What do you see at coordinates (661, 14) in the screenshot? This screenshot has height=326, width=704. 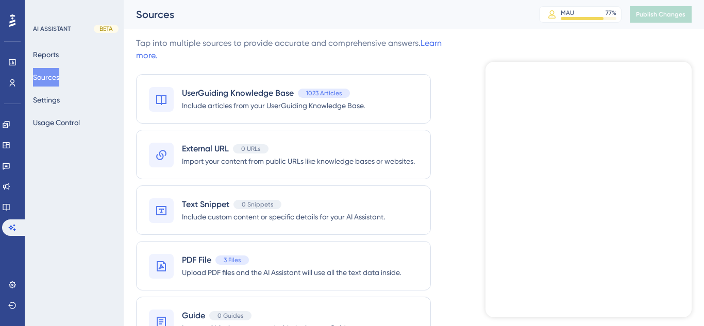 I see `span: Publish Changes` at bounding box center [661, 14].